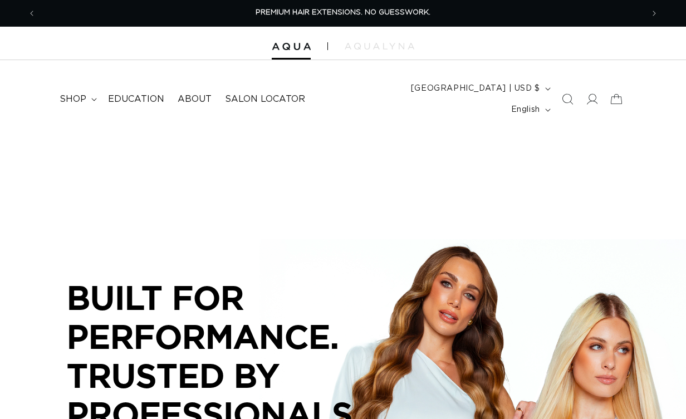  What do you see at coordinates (654, 13) in the screenshot?
I see `button: Next announcement` at bounding box center [654, 13].